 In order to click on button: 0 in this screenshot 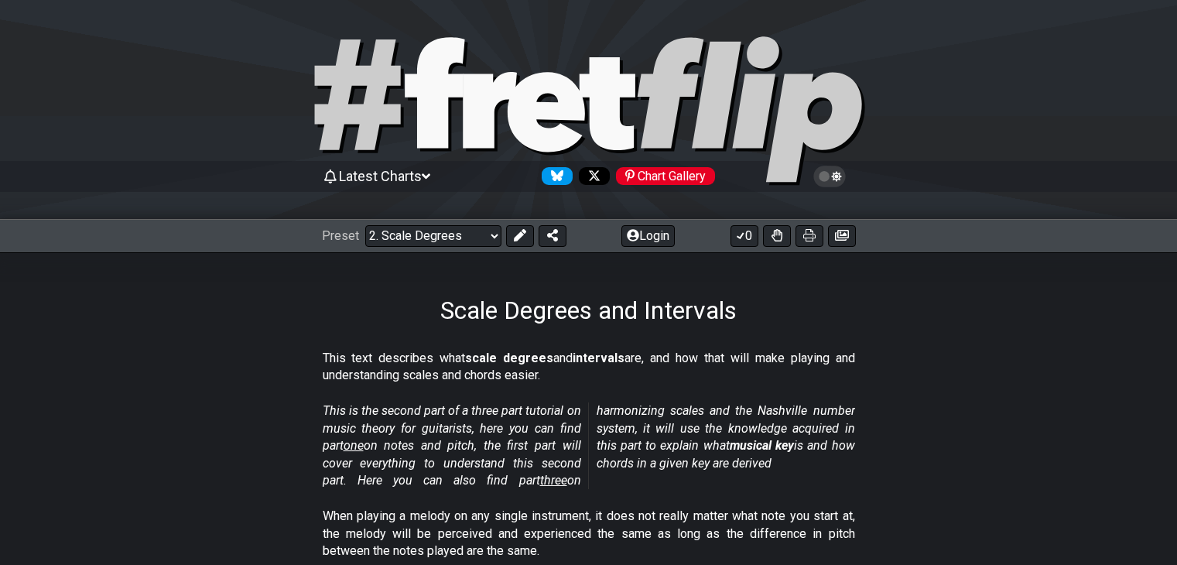, I will do `click(744, 236)`.